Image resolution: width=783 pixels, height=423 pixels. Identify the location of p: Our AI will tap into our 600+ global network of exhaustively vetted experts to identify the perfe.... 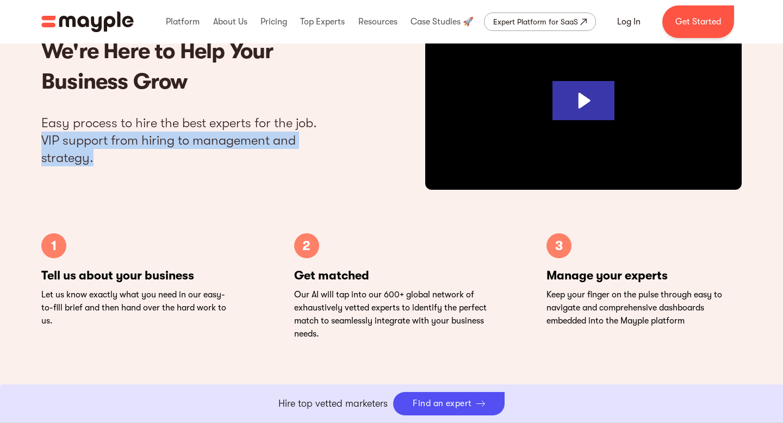
(392, 314).